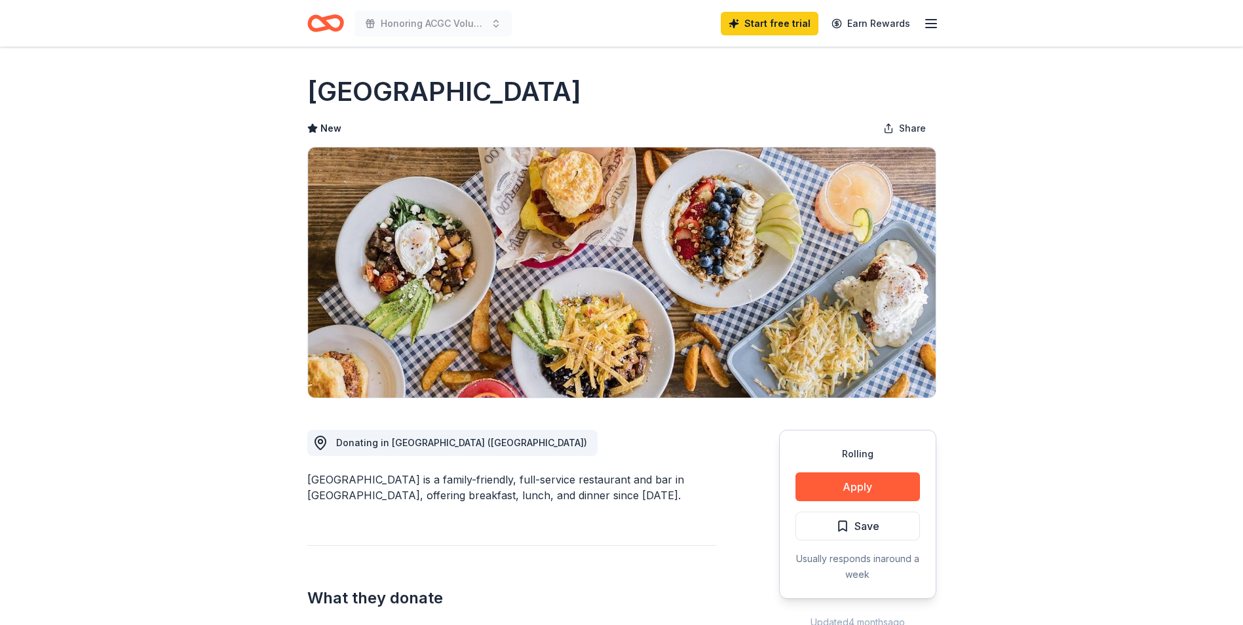 Image resolution: width=1243 pixels, height=625 pixels. I want to click on a: Home, so click(326, 23).